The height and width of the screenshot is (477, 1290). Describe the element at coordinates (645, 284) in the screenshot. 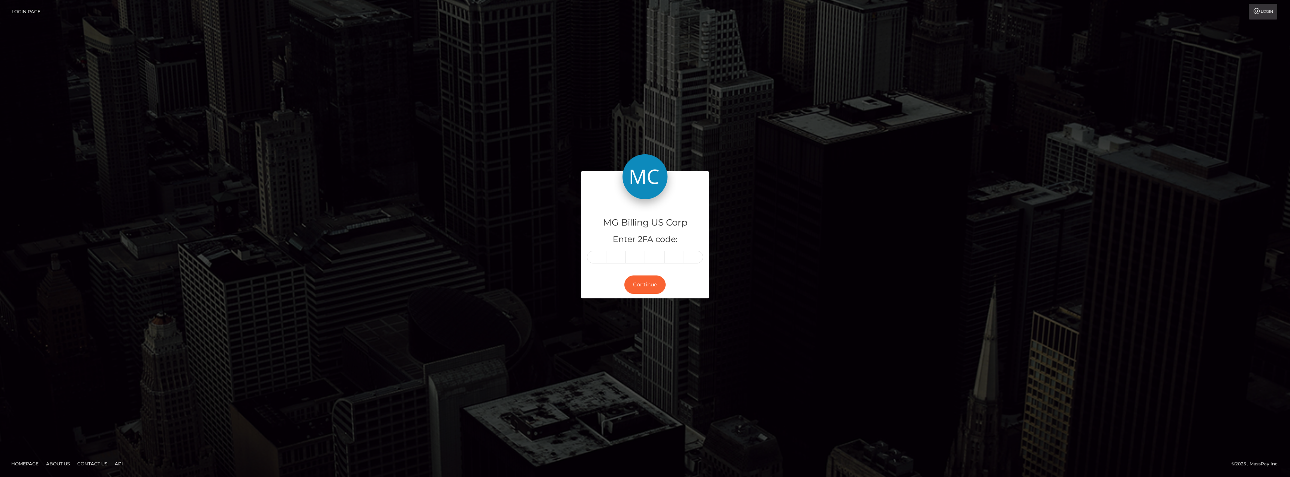

I see `button: Continue` at that location.